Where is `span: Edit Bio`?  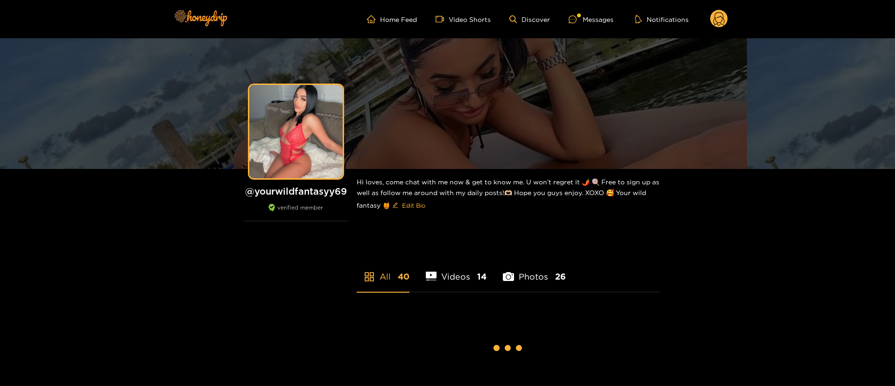 span: Edit Bio is located at coordinates (414, 205).